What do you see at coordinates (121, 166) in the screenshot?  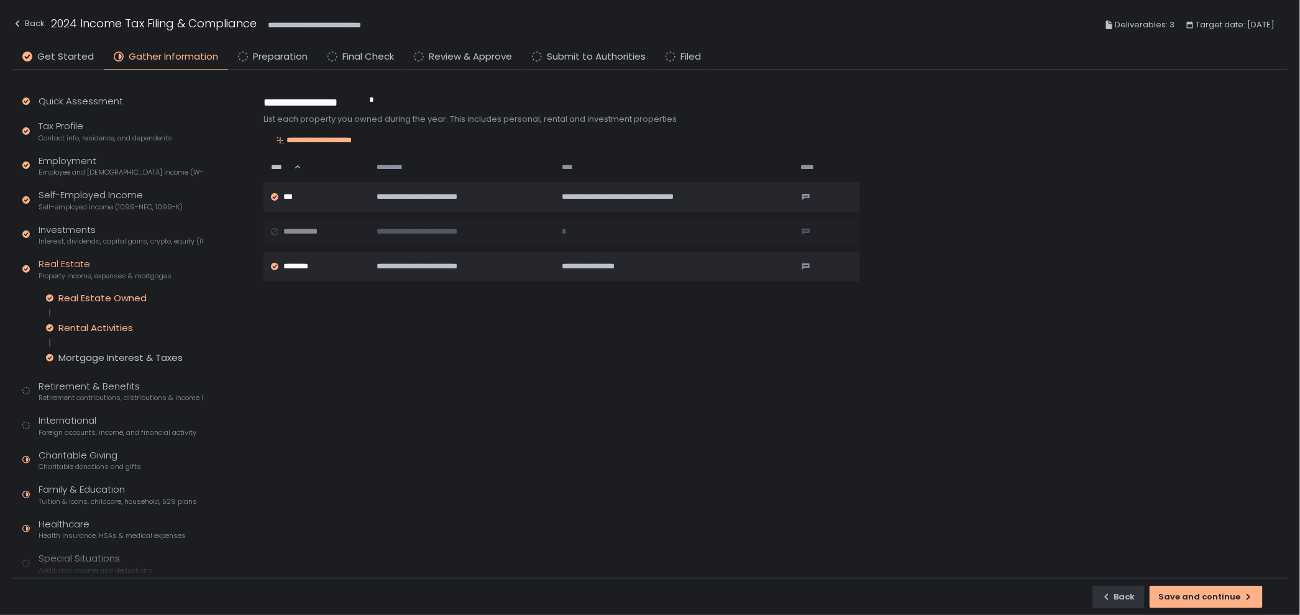 I see `div: Employment` at bounding box center [121, 166].